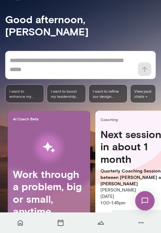 The width and height of the screenshot is (161, 233). I want to click on span: View past chats ->, so click(143, 94).